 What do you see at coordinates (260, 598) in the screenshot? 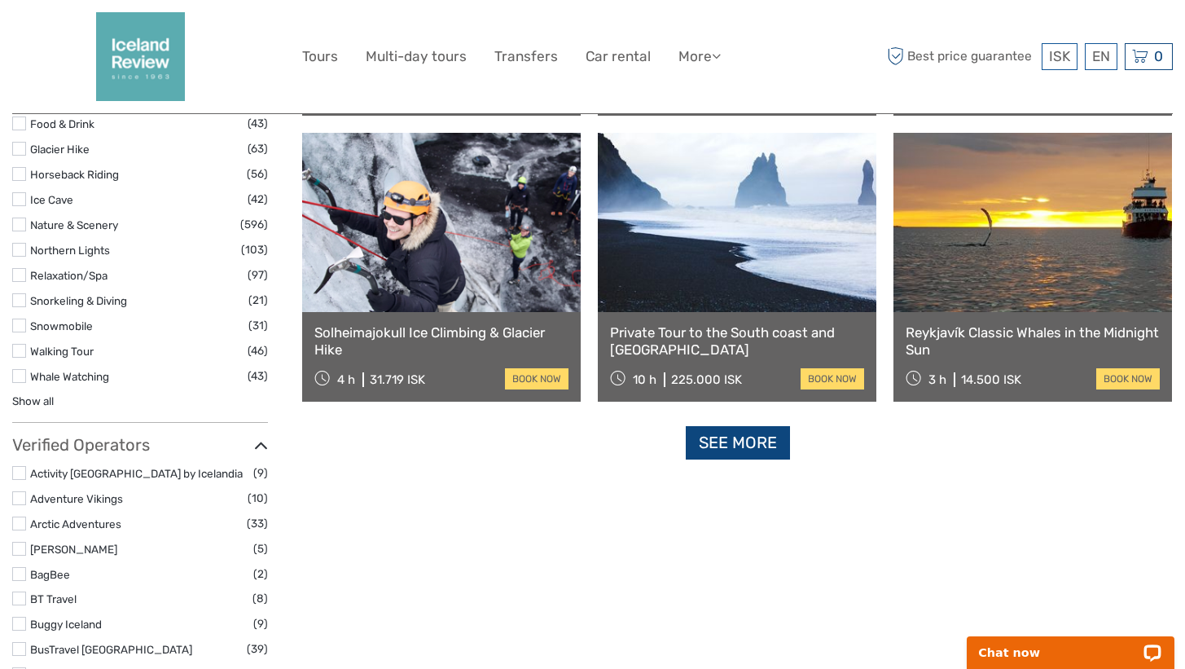
I see `span: (8)` at bounding box center [260, 598].